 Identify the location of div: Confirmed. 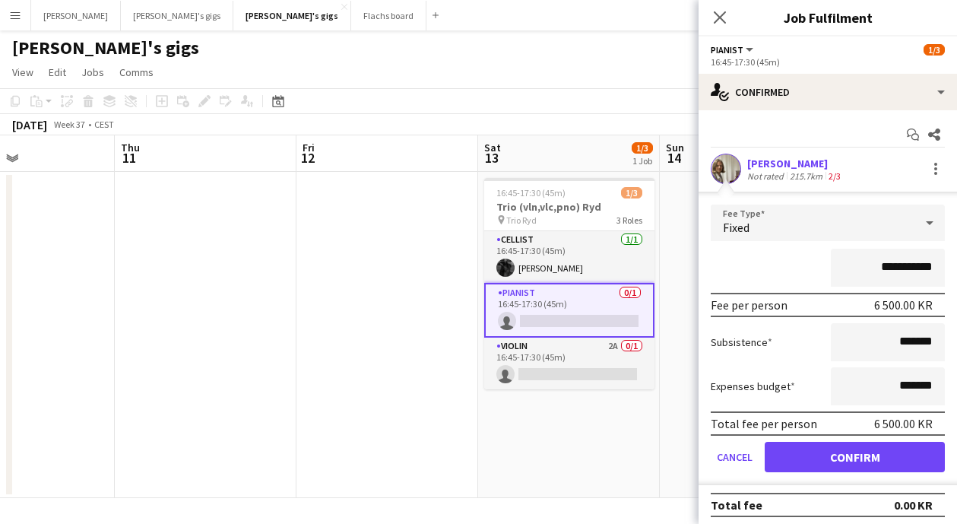
(828, 92).